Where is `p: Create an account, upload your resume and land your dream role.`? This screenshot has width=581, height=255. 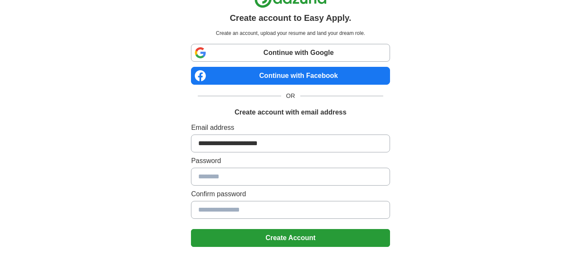 p: Create an account, upload your resume and land your dream role. is located at coordinates (290, 33).